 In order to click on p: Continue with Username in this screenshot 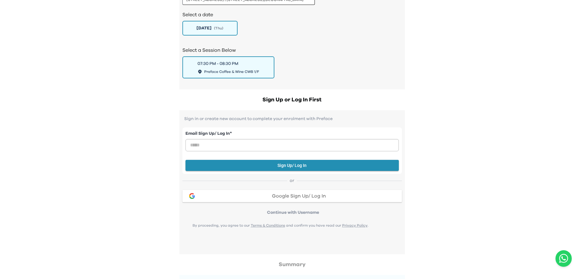, I will do `click(293, 213)`.